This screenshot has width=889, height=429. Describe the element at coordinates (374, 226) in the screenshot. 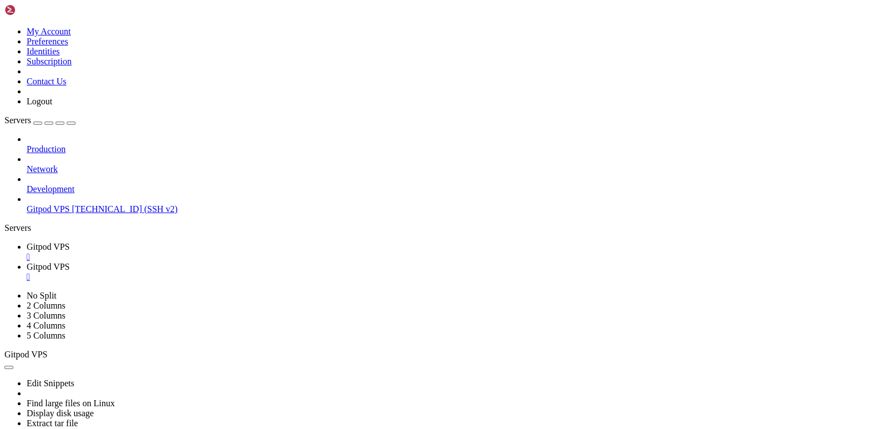

I see `x-row: throw err;` at that location.